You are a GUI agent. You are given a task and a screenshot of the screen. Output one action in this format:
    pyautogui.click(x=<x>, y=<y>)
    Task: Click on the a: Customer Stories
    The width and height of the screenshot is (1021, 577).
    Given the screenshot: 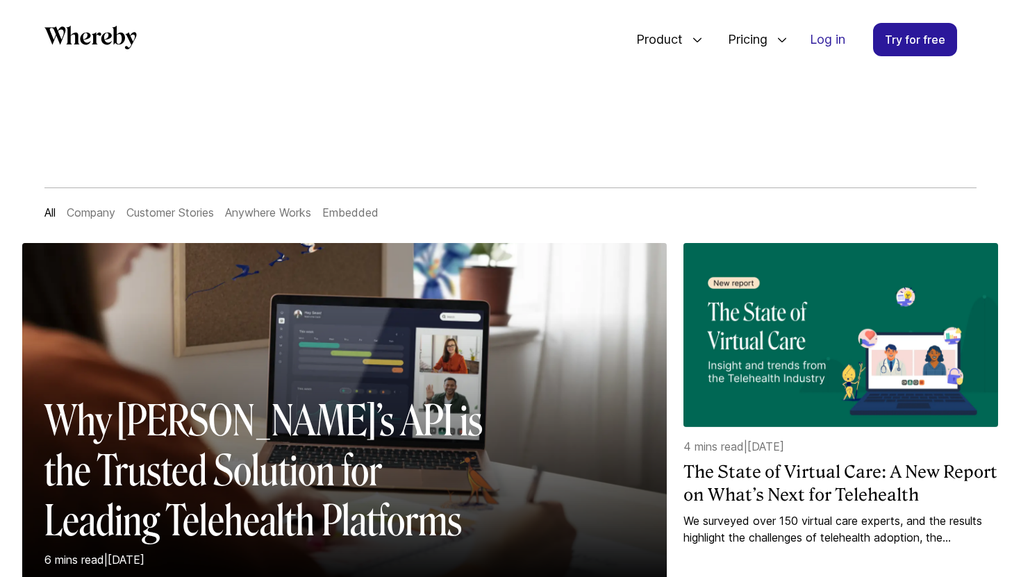 What is the action you would take?
    pyautogui.click(x=170, y=212)
    